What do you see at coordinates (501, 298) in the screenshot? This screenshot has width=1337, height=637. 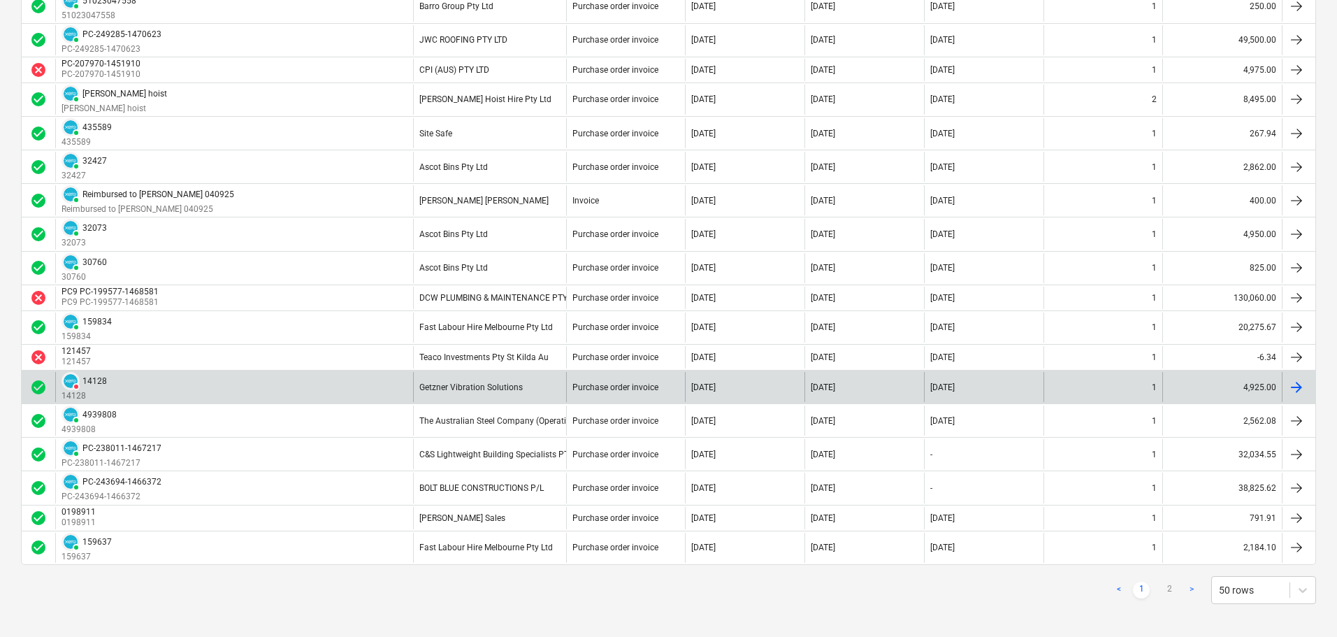 I see `div: DCW PLUMBING & MAINTENANCE PTY LTD` at bounding box center [501, 298].